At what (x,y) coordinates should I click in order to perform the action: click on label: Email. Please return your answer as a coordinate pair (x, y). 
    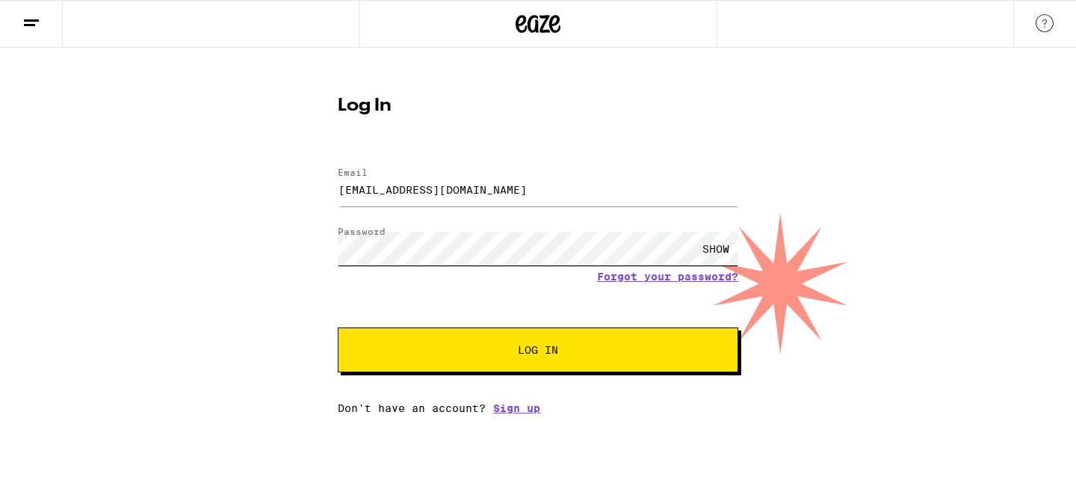
    Looking at the image, I should click on (353, 172).